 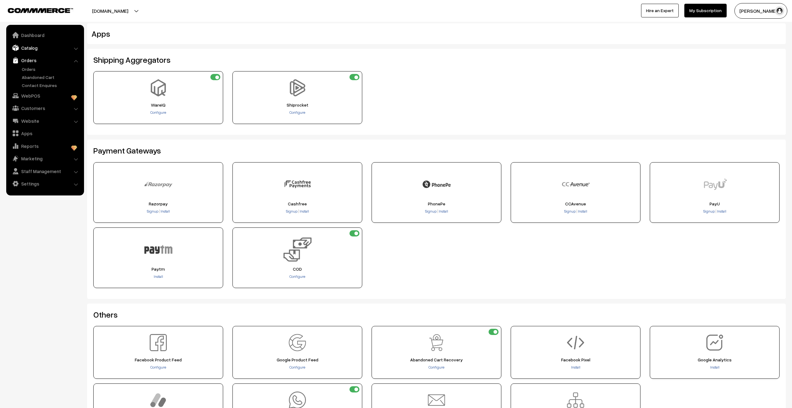 I want to click on img: Google Product Feed, so click(x=297, y=343).